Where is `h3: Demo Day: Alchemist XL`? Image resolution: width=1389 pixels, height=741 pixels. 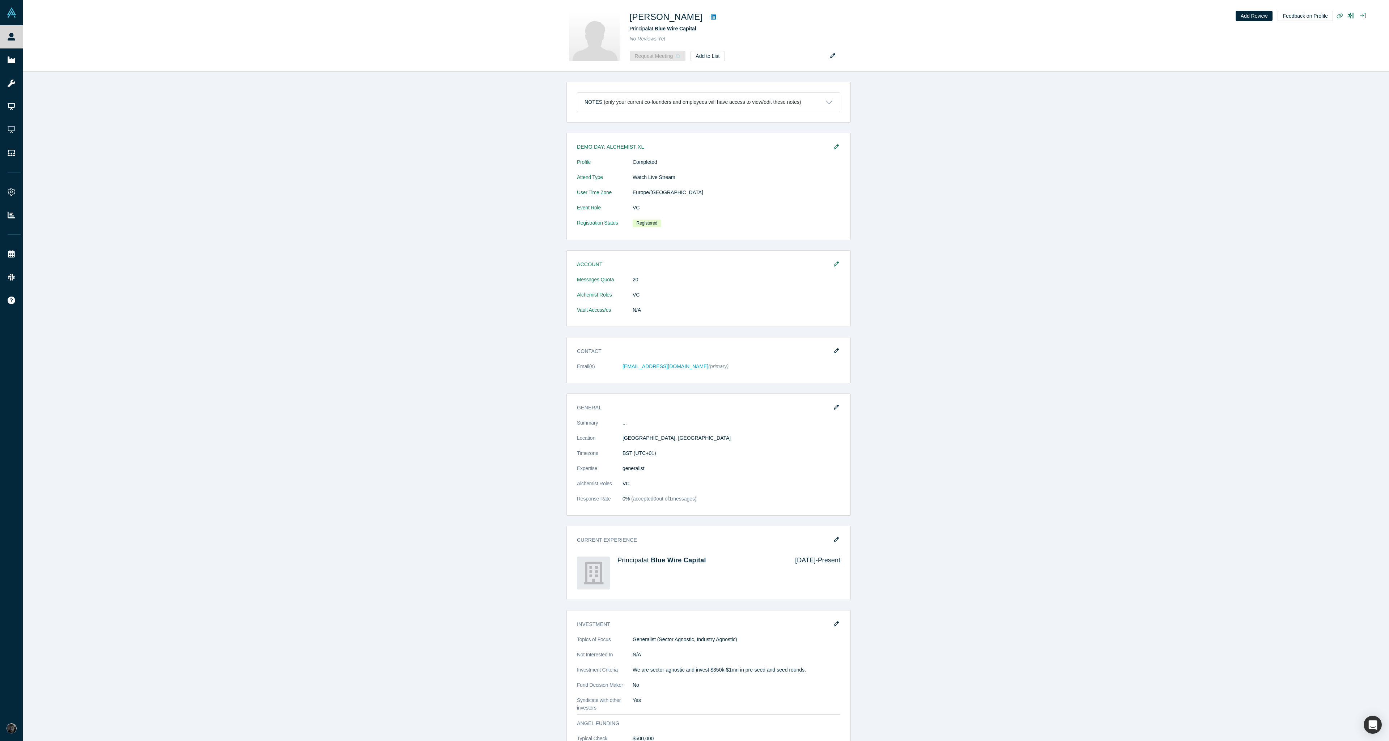 h3: Demo Day: Alchemist XL is located at coordinates (704, 147).